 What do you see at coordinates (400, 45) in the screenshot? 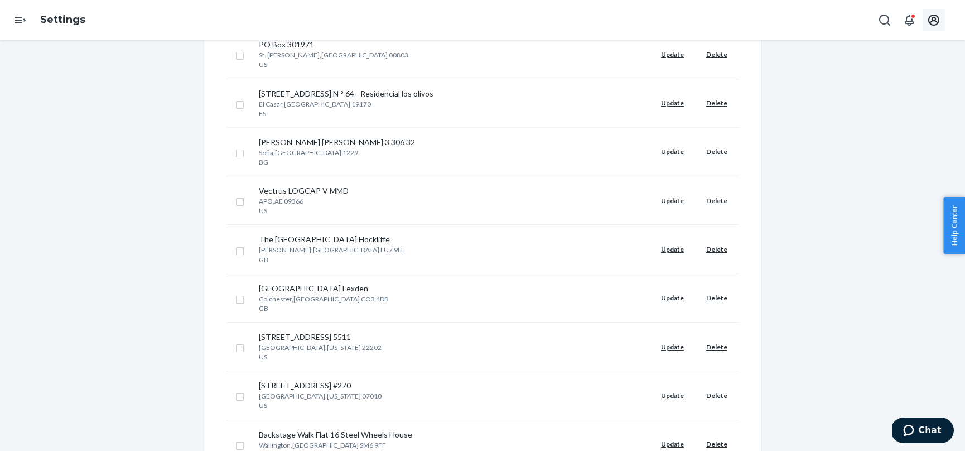
I see `div: PO Box 301971` at bounding box center [400, 45].